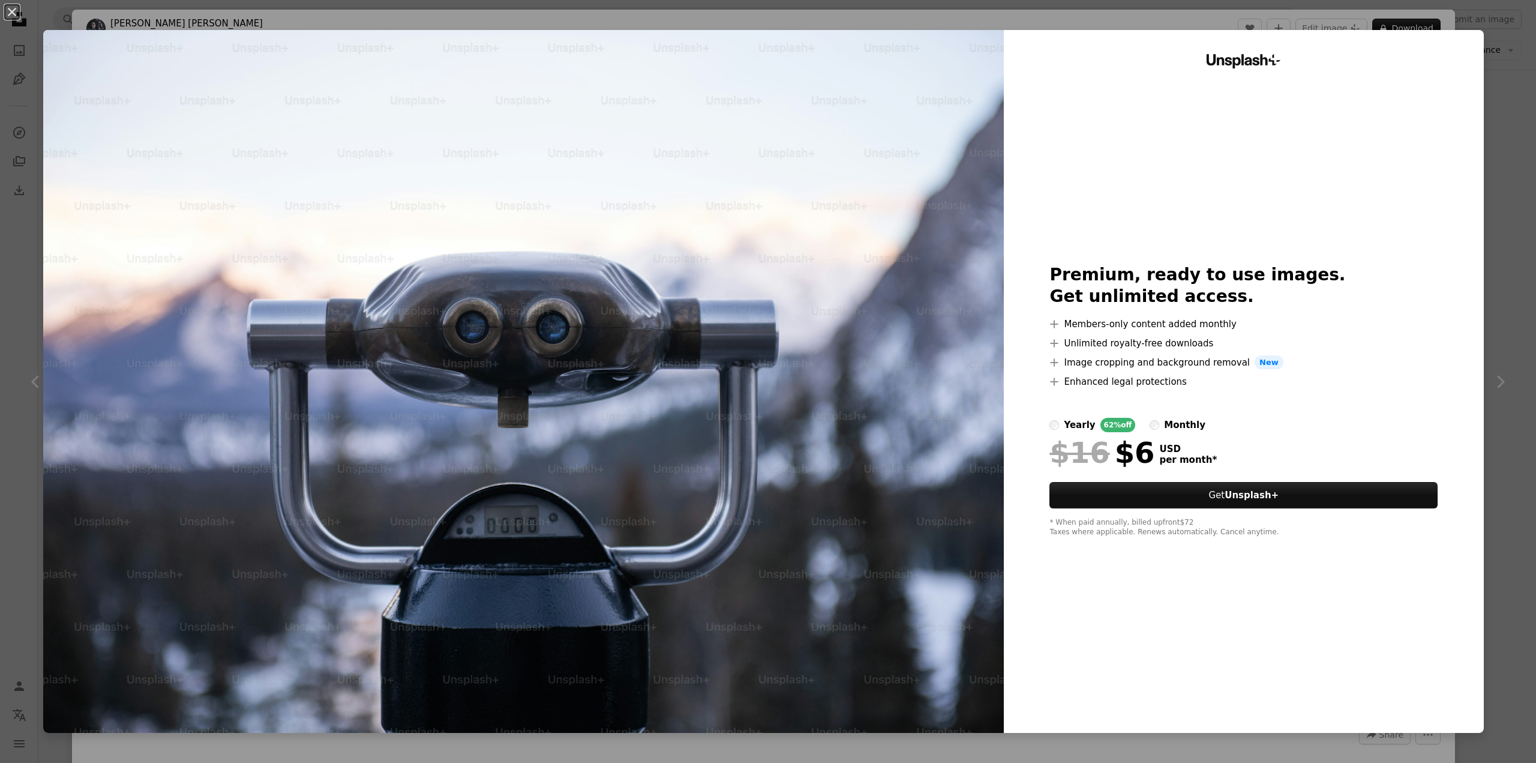  Describe the element at coordinates (1252, 495) in the screenshot. I see `strong: Unsplash+` at that location.